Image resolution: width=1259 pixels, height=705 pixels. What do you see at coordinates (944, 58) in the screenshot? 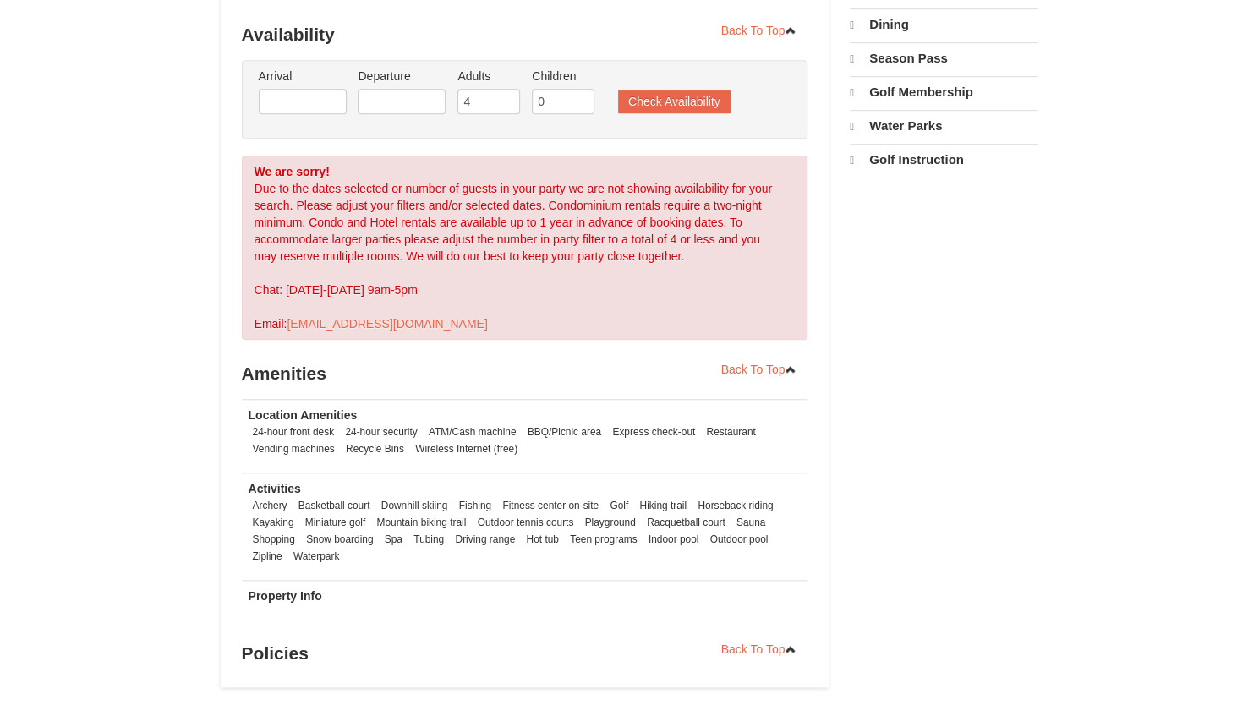
I see `a: Season Pass` at bounding box center [944, 58].